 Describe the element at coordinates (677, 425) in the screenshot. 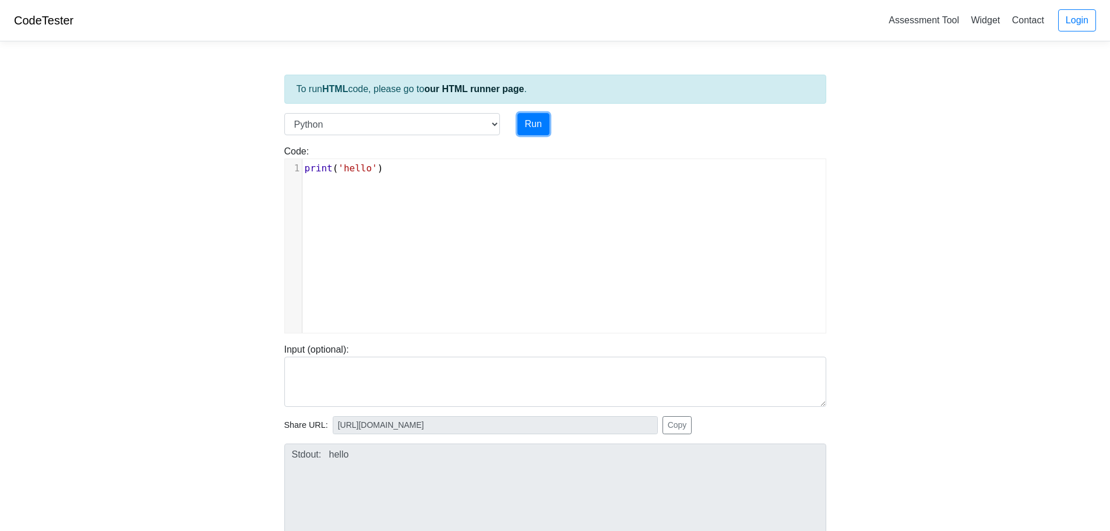

I see `button: Copy` at that location.